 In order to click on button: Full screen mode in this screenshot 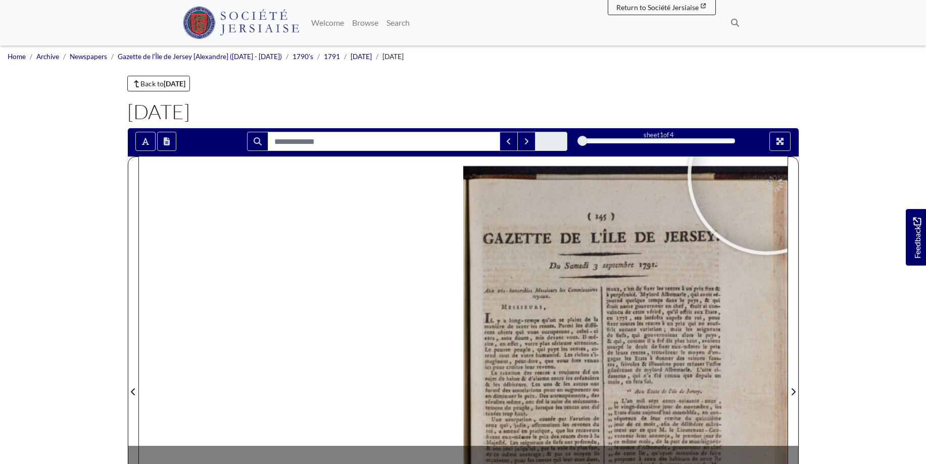, I will do `click(780, 141)`.